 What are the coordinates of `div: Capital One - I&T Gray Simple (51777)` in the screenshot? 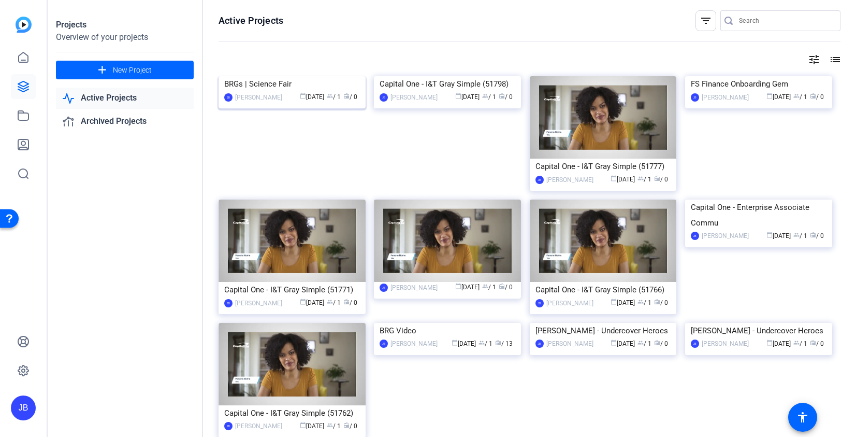 It's located at (604, 166).